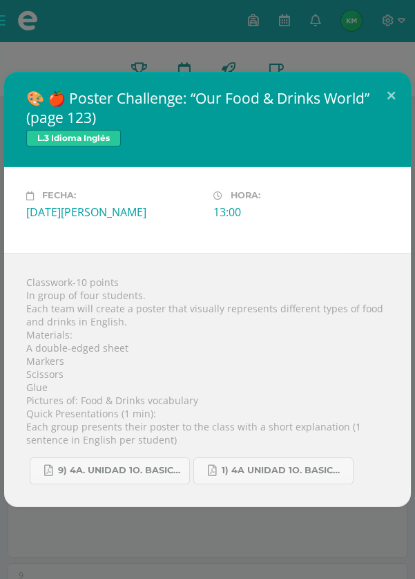 This screenshot has width=415, height=579. I want to click on span: 9) 4a. unidad 1o. basico Worksheet.pdf, so click(120, 470).